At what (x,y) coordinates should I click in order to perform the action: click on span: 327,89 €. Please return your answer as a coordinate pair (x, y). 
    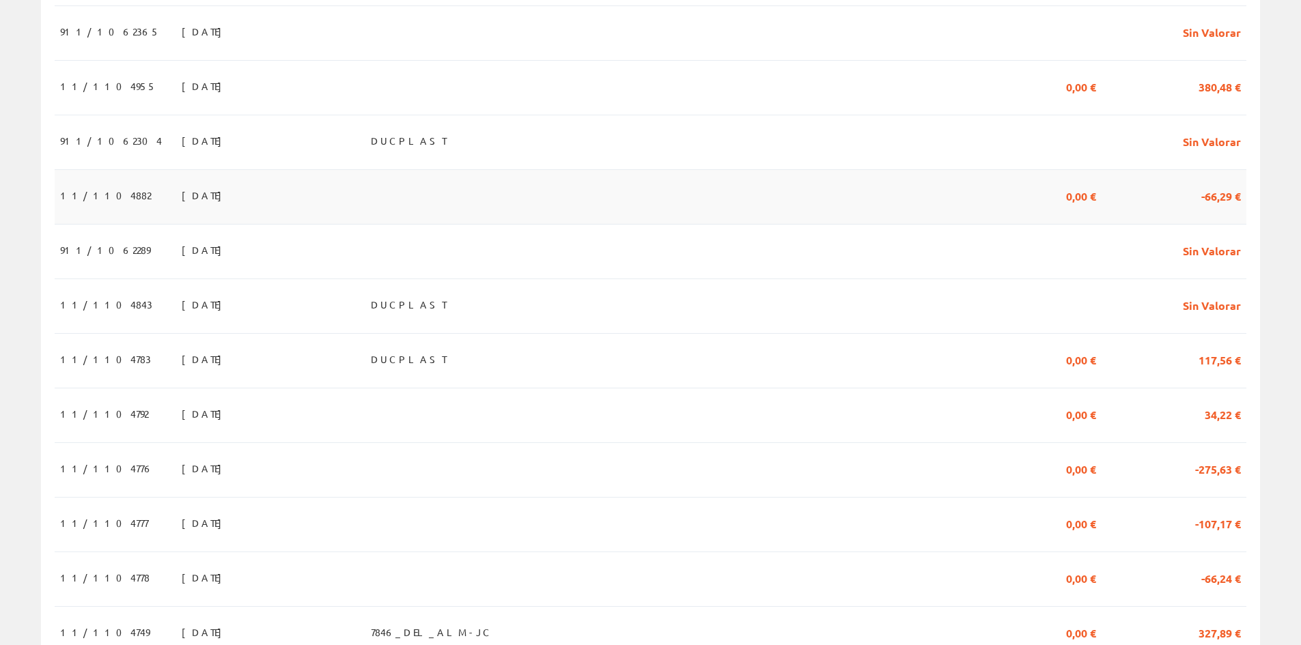
    Looking at the image, I should click on (1219, 632).